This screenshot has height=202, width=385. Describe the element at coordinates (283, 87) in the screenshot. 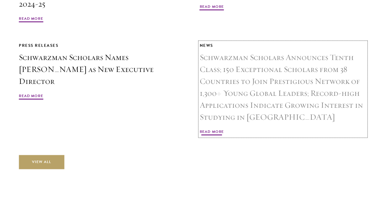

I see `h3: Schwarzman Scholars Announces Tenth Class; 150 Exceptional Scholars from 38 Countries to Join Pre...` at that location.